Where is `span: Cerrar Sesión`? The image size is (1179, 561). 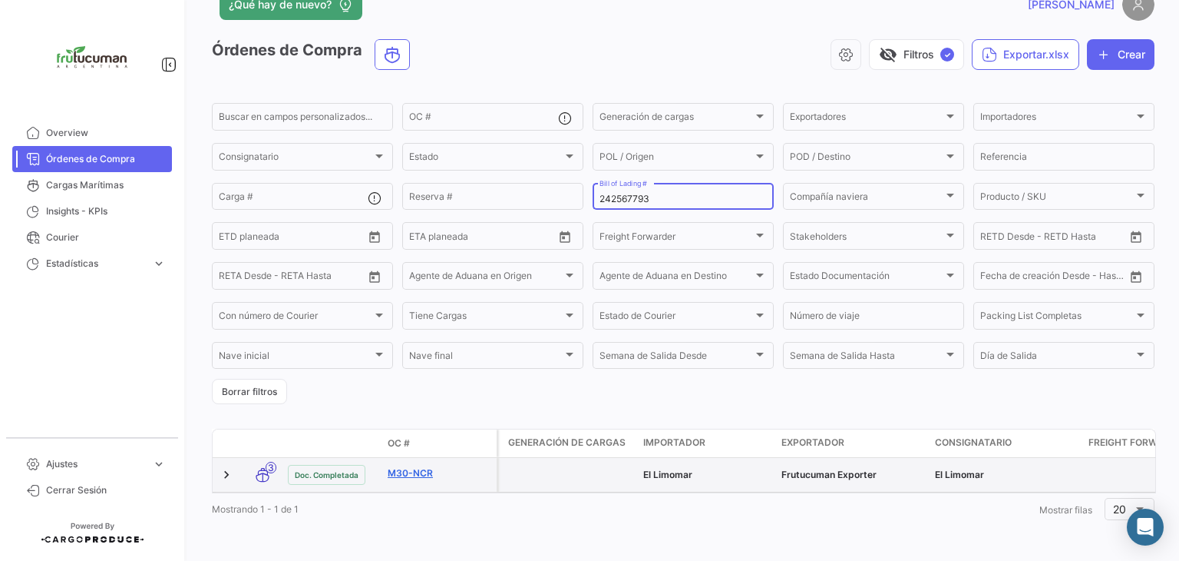 span: Cerrar Sesión is located at coordinates (106, 490).